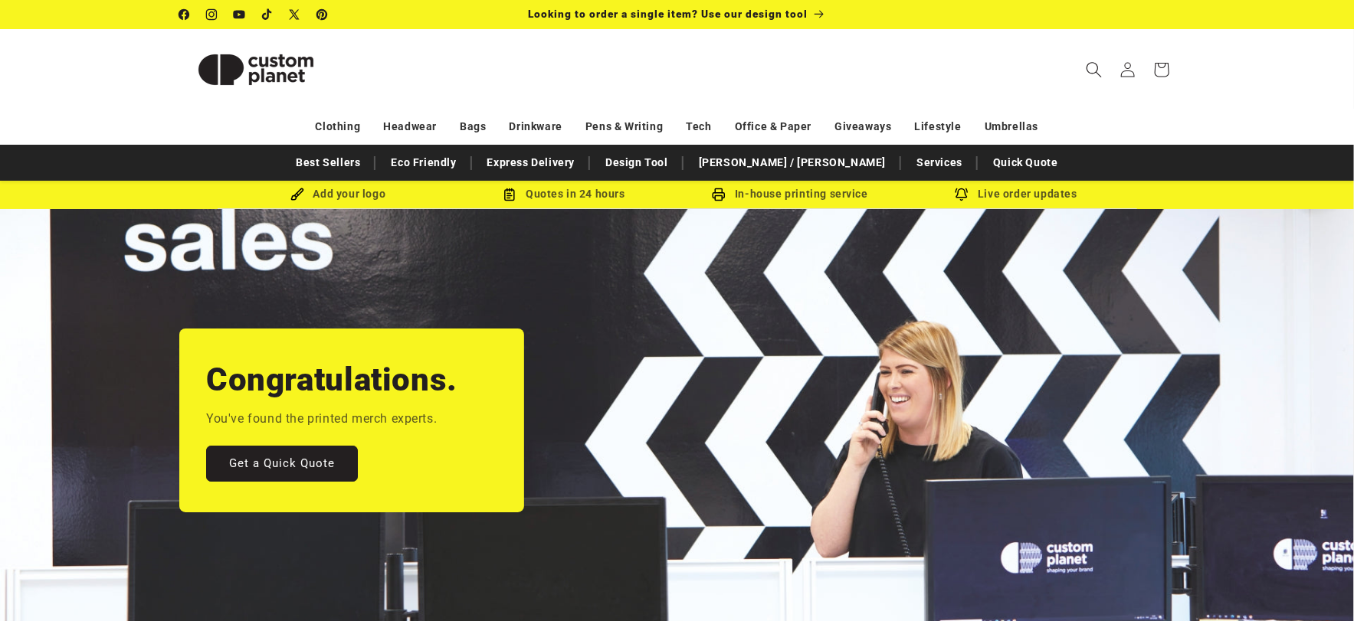 This screenshot has height=621, width=1354. Describe the element at coordinates (297, 195) in the screenshot. I see `img: Brush Icon` at that location.